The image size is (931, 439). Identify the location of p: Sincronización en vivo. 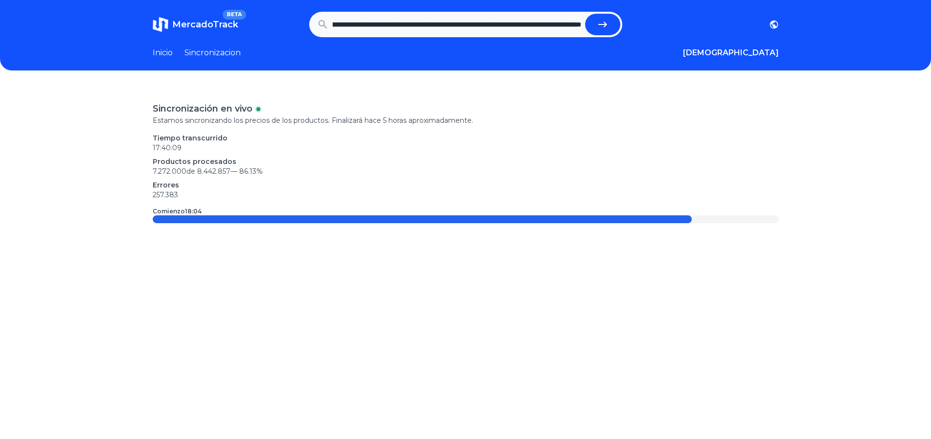
(202, 109).